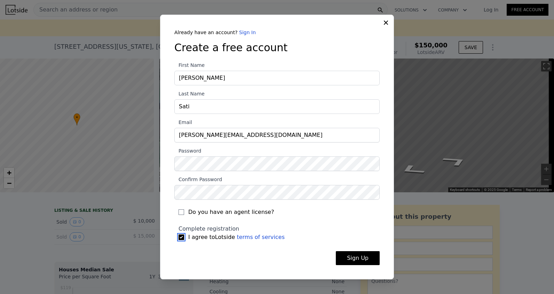 This screenshot has width=554, height=294. I want to click on button: Sign Up, so click(358, 258).